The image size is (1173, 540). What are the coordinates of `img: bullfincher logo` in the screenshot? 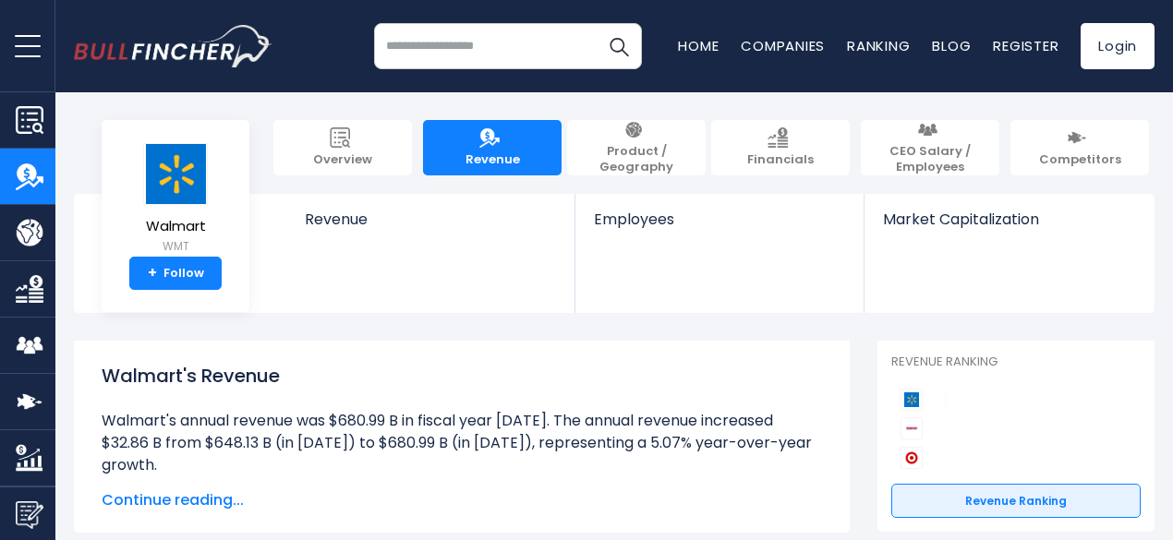 It's located at (173, 46).